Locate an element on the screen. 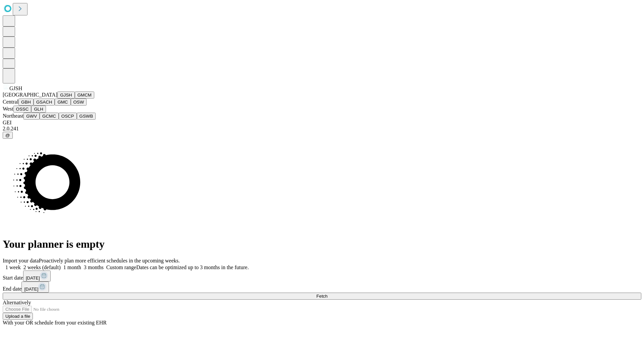  span: Northeast is located at coordinates (13, 116).